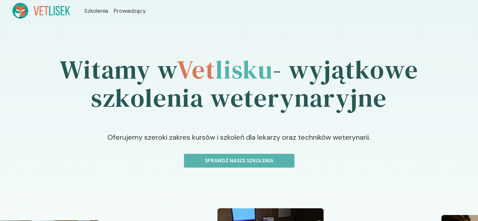 The width and height of the screenshot is (478, 221). What do you see at coordinates (96, 11) in the screenshot?
I see `span: Szkolenia` at bounding box center [96, 11].